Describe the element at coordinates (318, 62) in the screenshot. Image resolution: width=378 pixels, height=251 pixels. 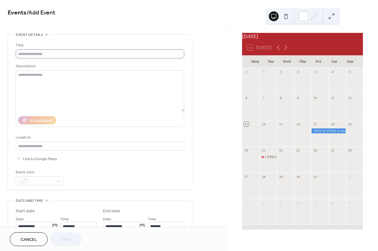
I see `div: Fri` at that location.